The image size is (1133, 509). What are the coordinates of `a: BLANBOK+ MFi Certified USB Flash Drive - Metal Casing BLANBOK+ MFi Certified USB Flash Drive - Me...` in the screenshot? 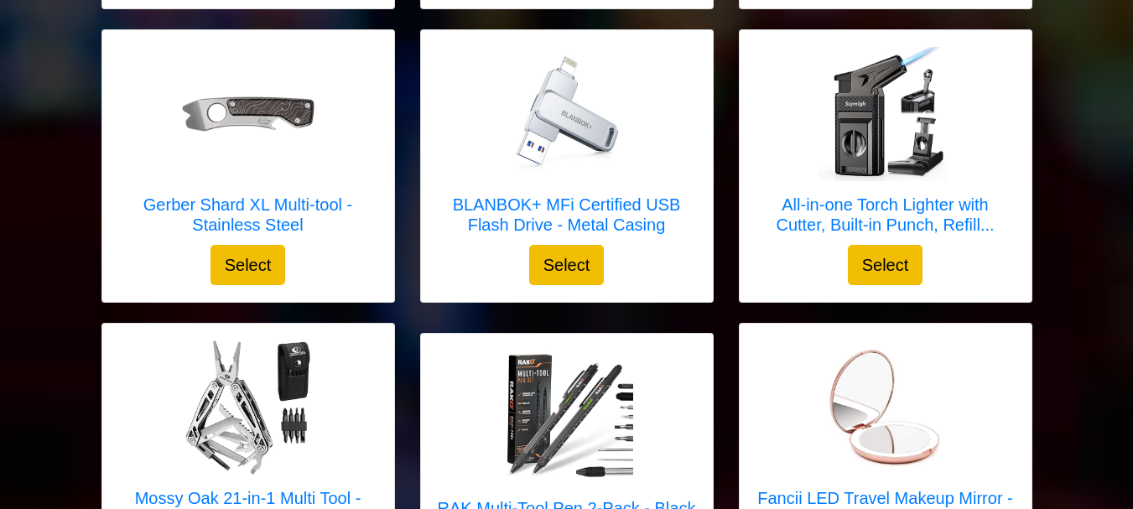 It's located at (567, 146).